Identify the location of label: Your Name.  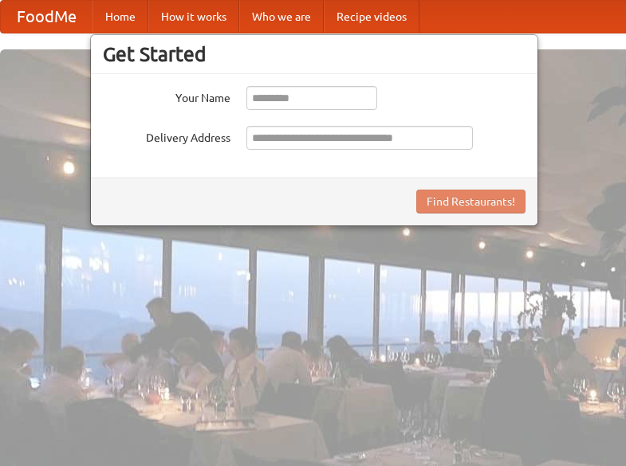
(167, 96).